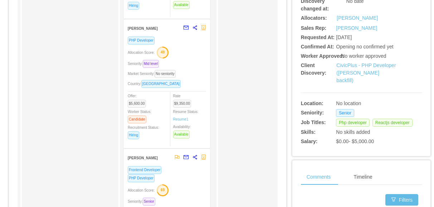  What do you see at coordinates (162, 52) in the screenshot?
I see `button: 48` at bounding box center [162, 52].